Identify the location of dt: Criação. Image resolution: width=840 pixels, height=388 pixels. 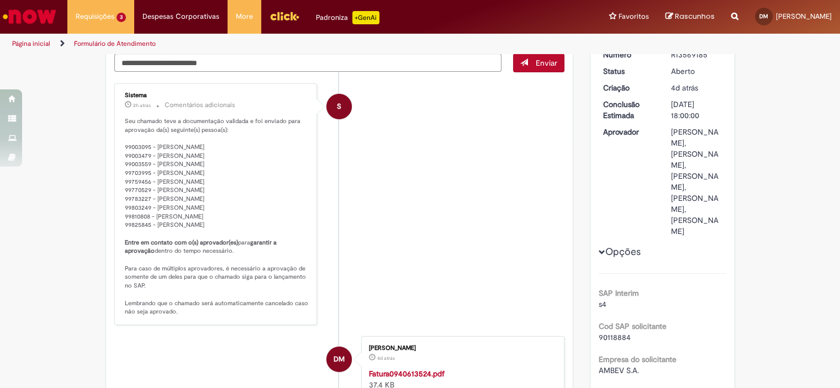
(628, 88).